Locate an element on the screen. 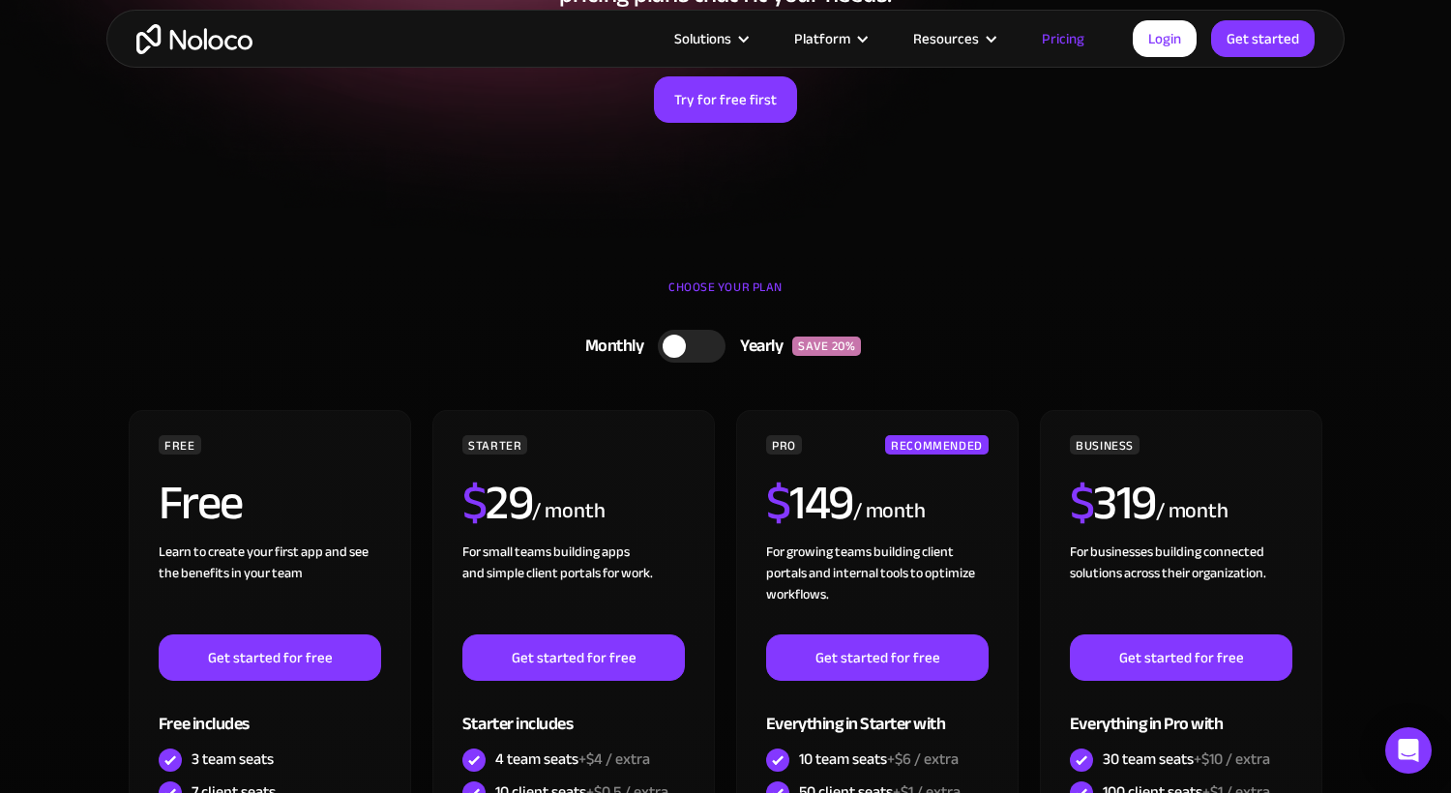 This screenshot has width=1451, height=793. div: Everything in Pro with is located at coordinates (1181, 712).